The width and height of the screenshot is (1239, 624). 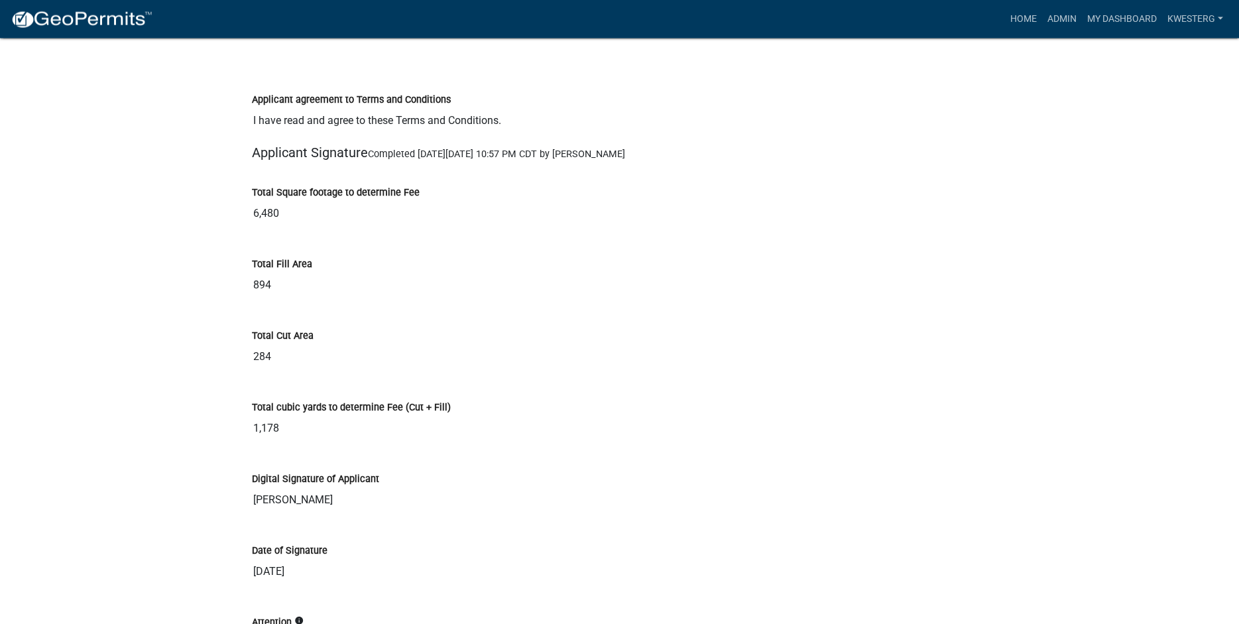 I want to click on h5: Applicant Signature, so click(x=620, y=152).